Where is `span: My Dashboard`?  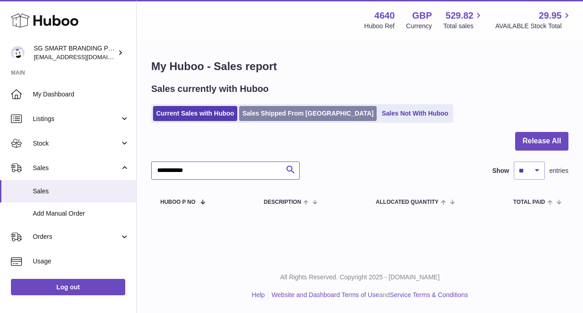 span: My Dashboard is located at coordinates (81, 94).